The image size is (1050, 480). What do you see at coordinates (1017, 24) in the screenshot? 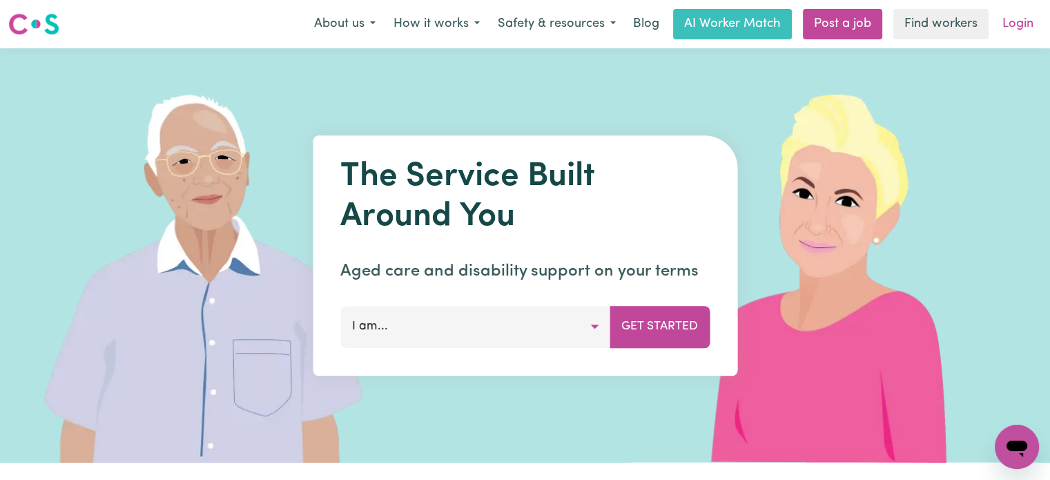
I see `a: Login` at bounding box center [1017, 24].